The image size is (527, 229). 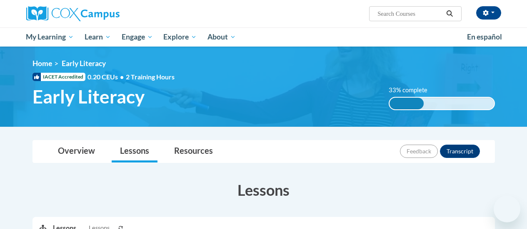 I want to click on span: Explore, so click(x=180, y=37).